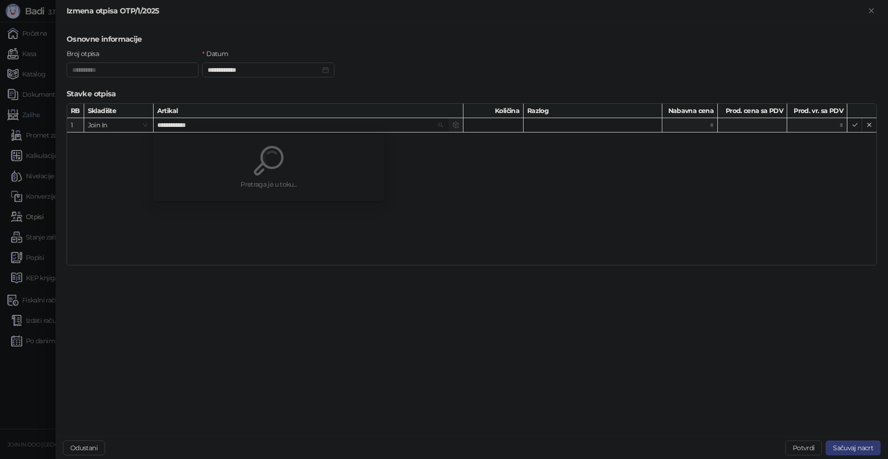 This screenshot has width=888, height=459. What do you see at coordinates (593, 111) in the screenshot?
I see `div: Razlog` at bounding box center [593, 111].